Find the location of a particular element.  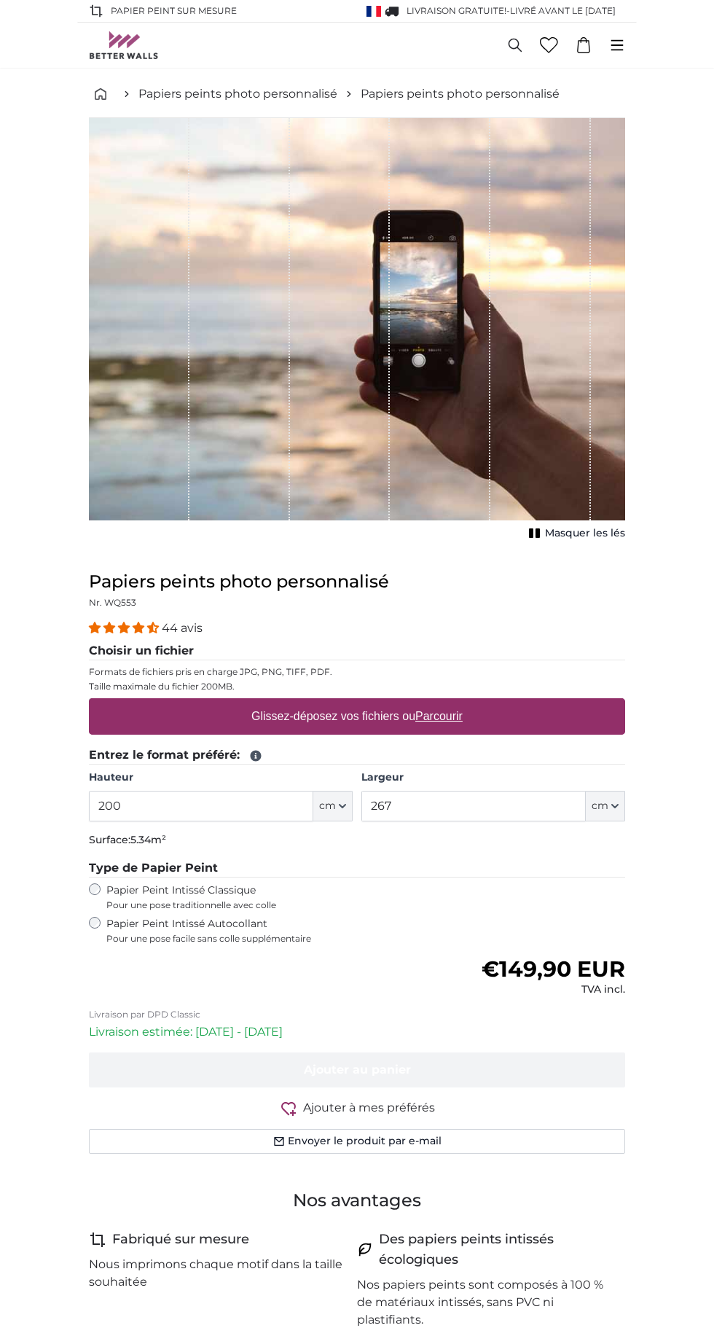

nav: breadcrumbs is located at coordinates (357, 94).